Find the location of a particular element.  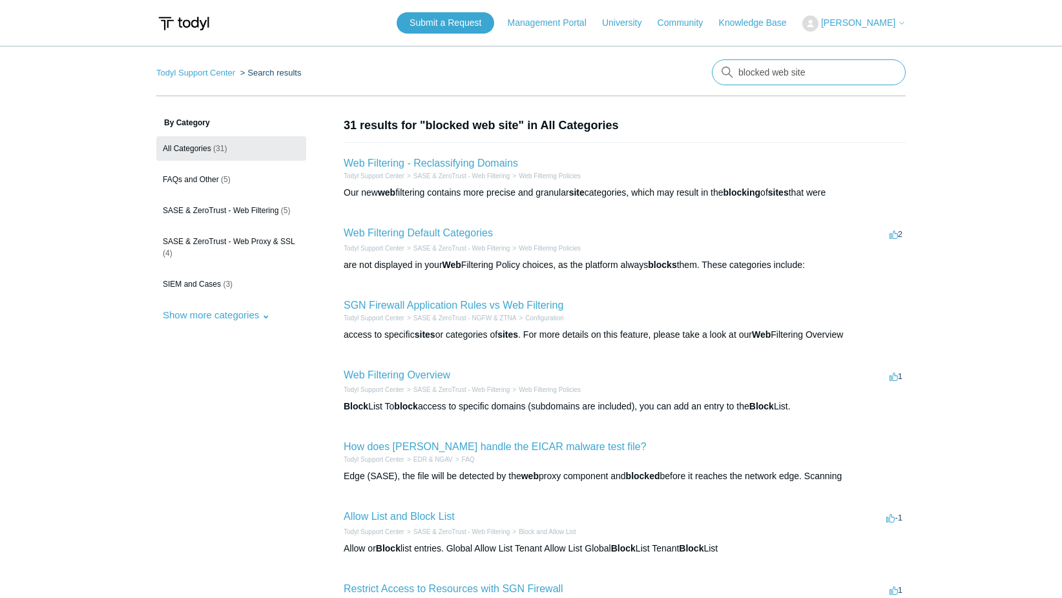

a: Management Portal is located at coordinates (553, 23).